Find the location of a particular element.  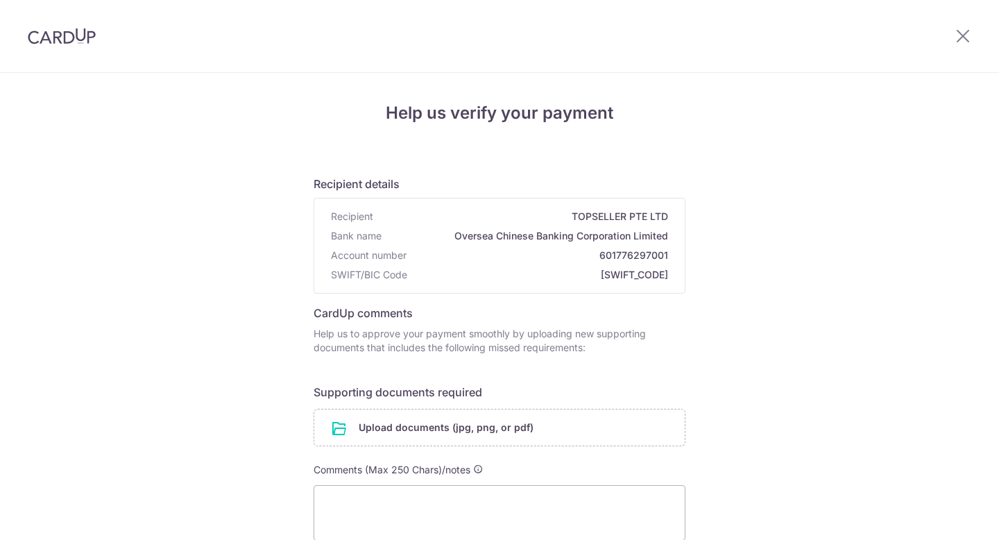

h6: CardUp comments is located at coordinates (499, 313).